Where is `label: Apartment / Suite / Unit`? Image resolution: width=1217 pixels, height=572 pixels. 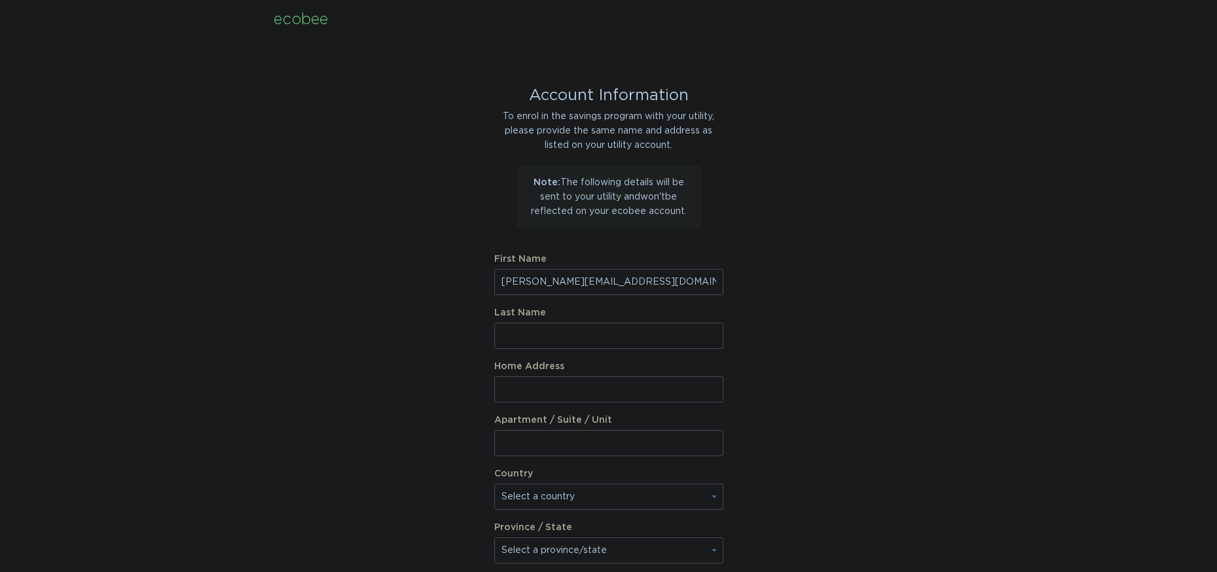
label: Apartment / Suite / Unit is located at coordinates (609, 420).